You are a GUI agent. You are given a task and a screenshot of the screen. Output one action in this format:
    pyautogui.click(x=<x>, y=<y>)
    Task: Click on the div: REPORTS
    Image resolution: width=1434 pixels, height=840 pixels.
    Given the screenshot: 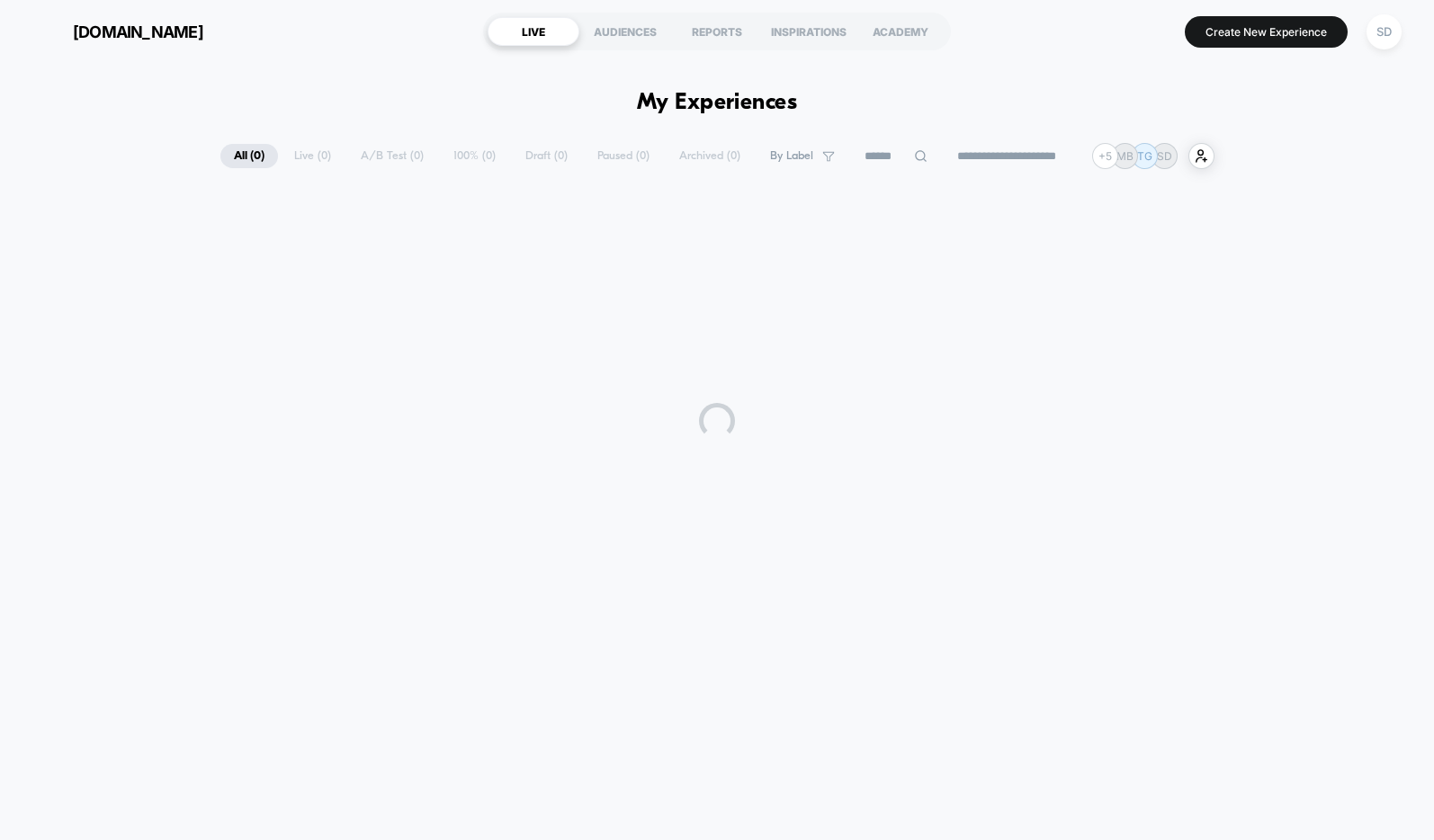 What is the action you would take?
    pyautogui.click(x=717, y=31)
    